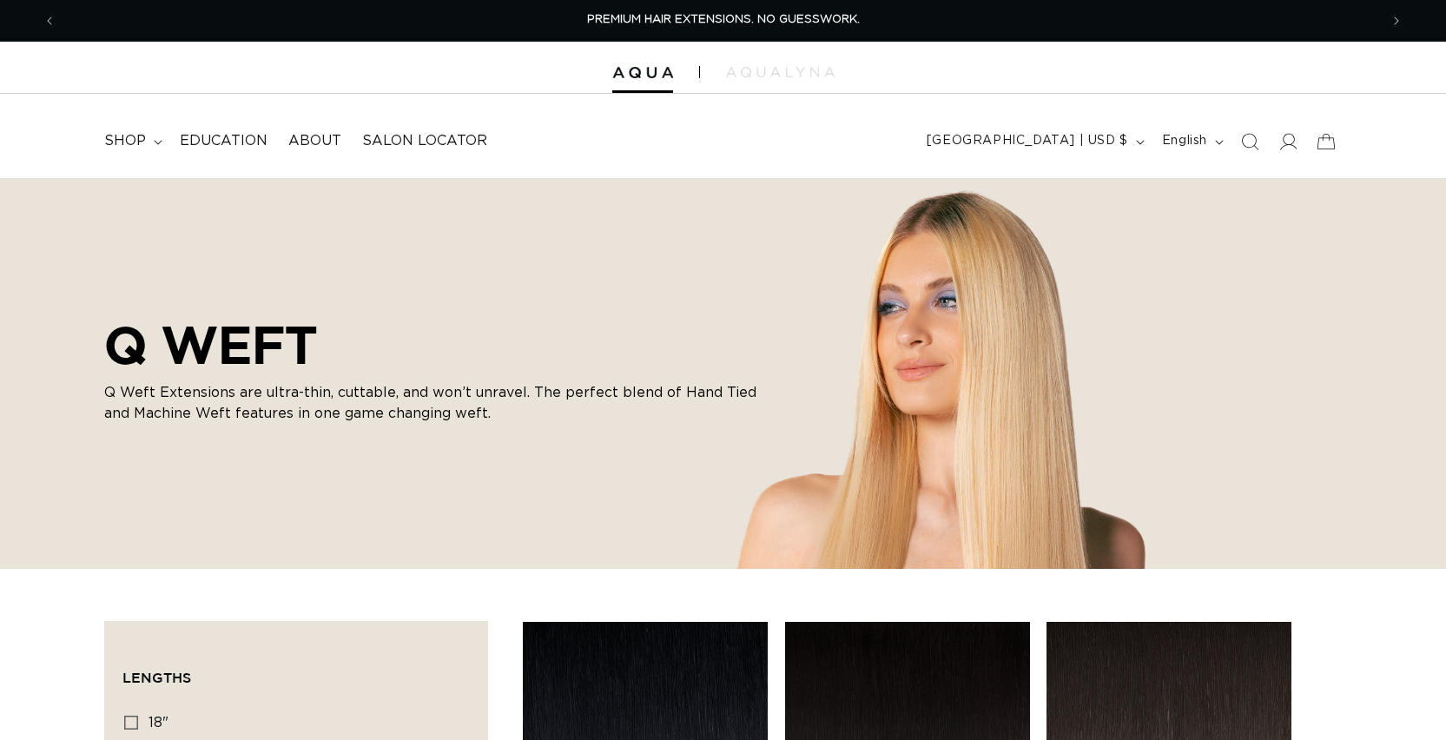  What do you see at coordinates (314, 141) in the screenshot?
I see `span: About` at bounding box center [314, 141].